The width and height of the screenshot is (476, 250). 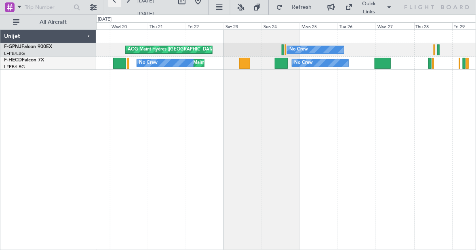 I want to click on div: Wed 27, so click(x=395, y=26).